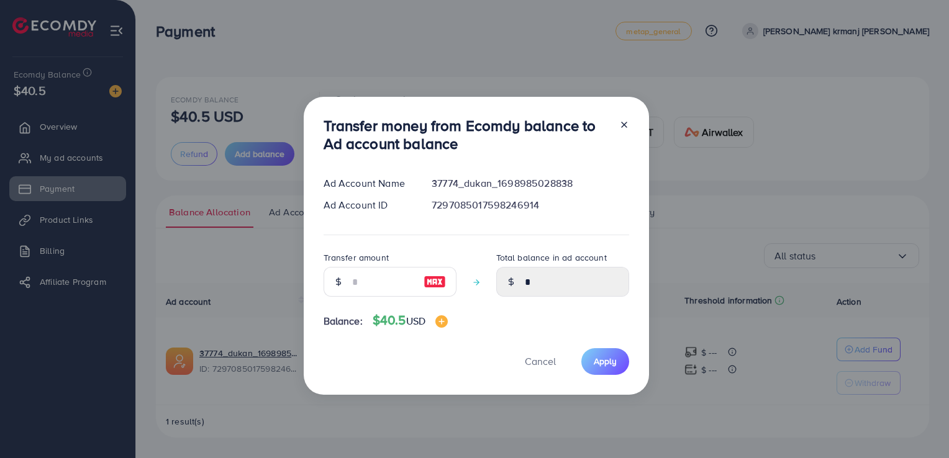 This screenshot has width=949, height=458. I want to click on span: Balance:, so click(343, 321).